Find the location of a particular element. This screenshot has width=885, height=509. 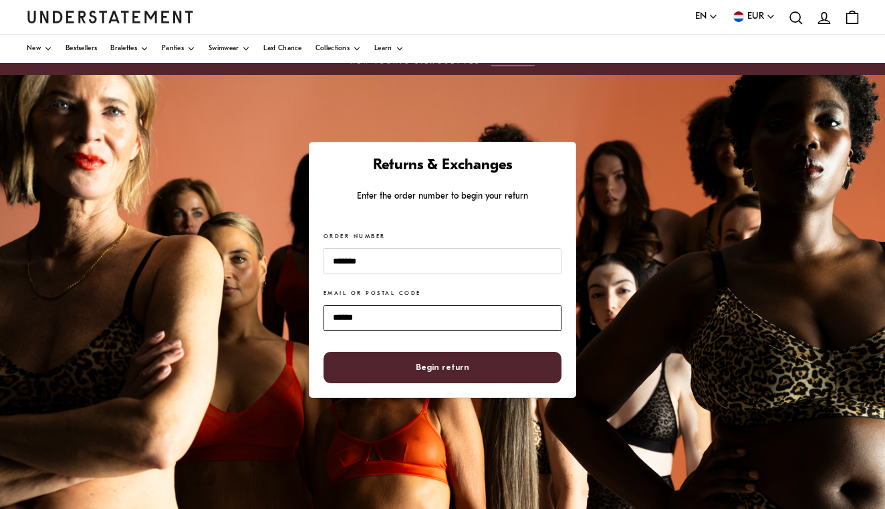

a: New Iconic Silhouettes Discover now is located at coordinates (443, 62).